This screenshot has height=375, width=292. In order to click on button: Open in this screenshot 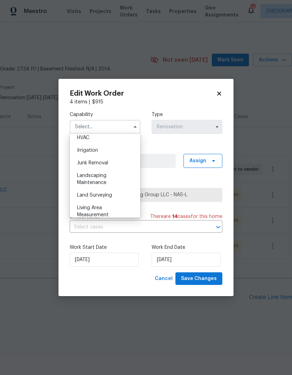, I will do `click(218, 227)`.